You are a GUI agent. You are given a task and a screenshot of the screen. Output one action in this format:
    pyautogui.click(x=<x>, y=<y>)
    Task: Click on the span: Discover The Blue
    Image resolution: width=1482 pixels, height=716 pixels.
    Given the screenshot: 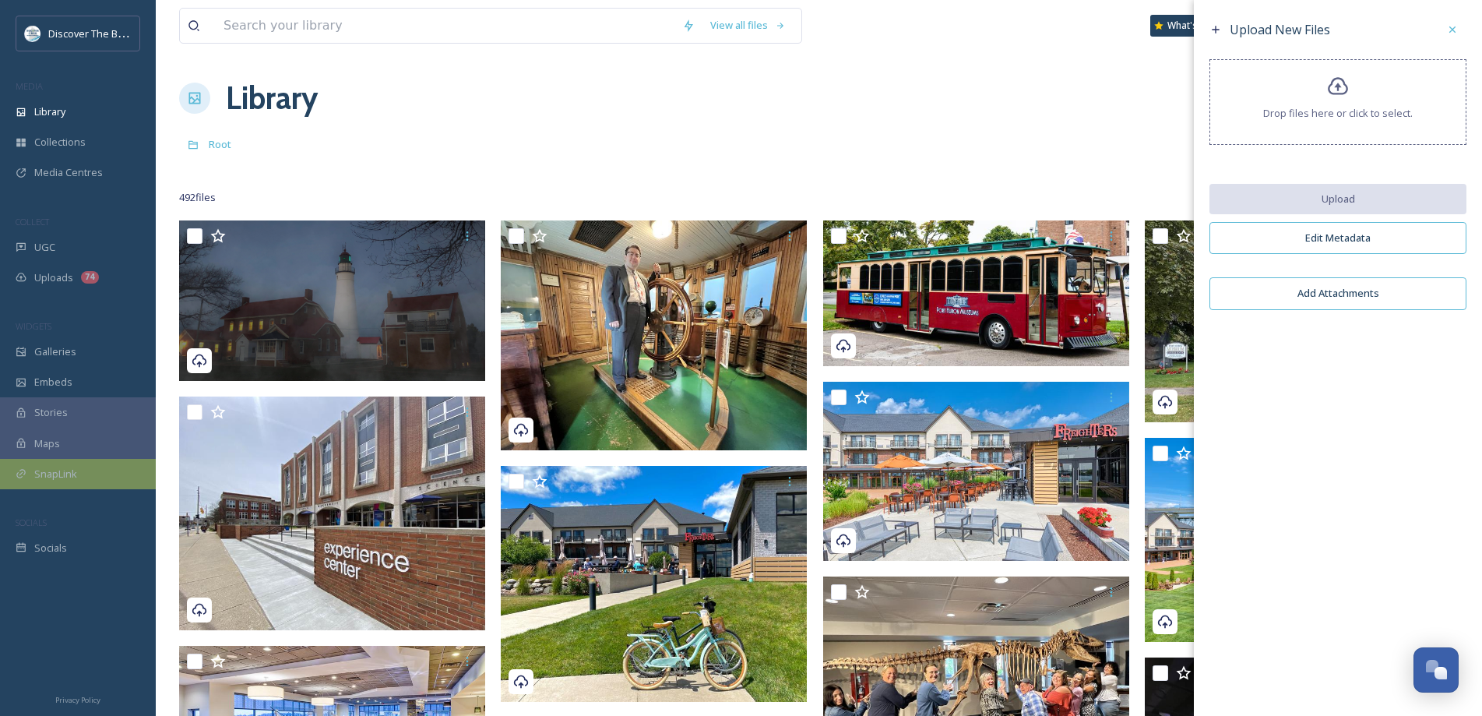 What is the action you would take?
    pyautogui.click(x=90, y=33)
    